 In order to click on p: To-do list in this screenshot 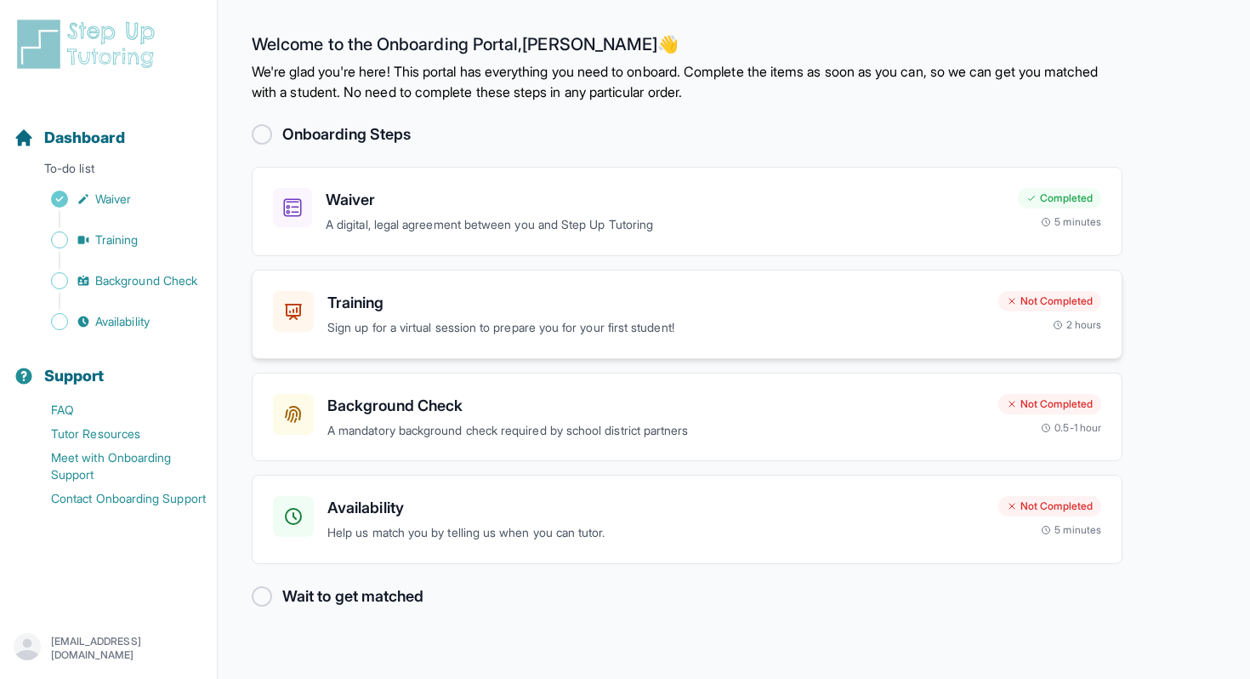, I will do `click(108, 172)`.